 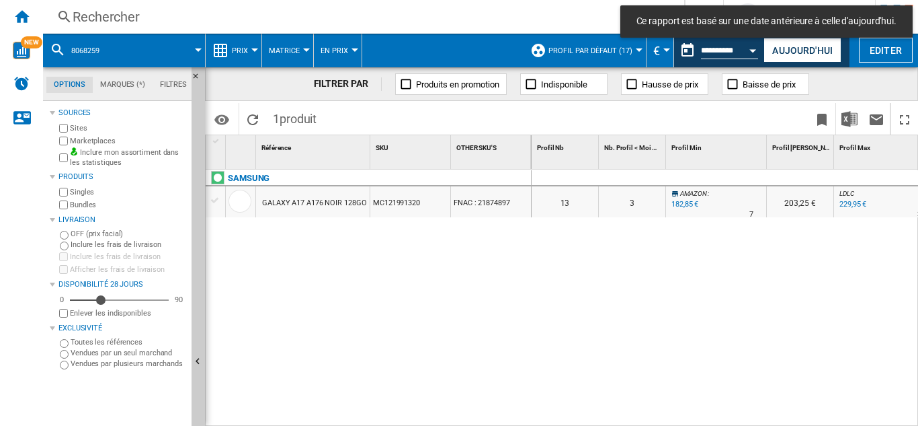 I want to click on button: Options, so click(x=222, y=119).